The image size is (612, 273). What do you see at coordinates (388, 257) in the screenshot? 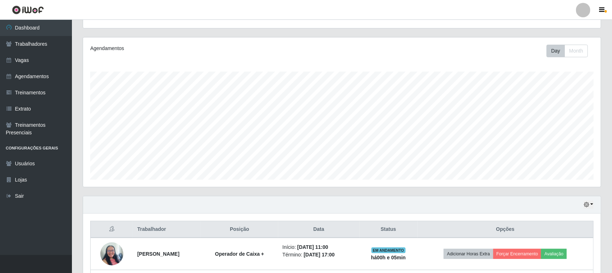
I see `strong: há 00 h e 05 min` at bounding box center [388, 257].